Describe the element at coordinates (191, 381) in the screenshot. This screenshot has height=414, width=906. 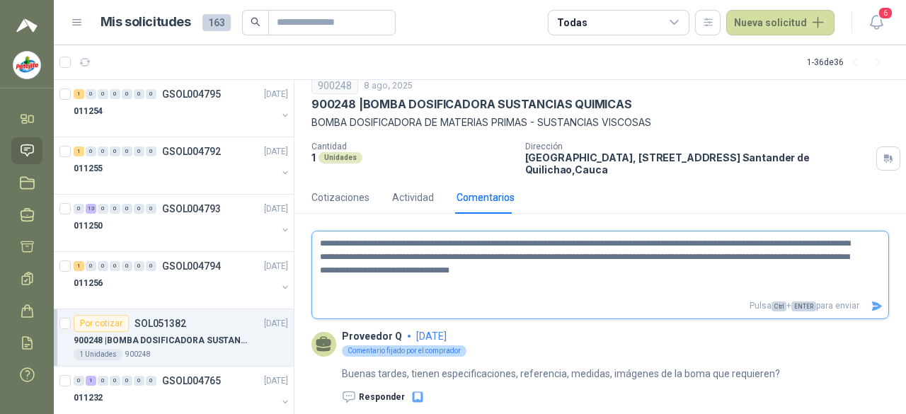
I see `p: GSOL004765` at that location.